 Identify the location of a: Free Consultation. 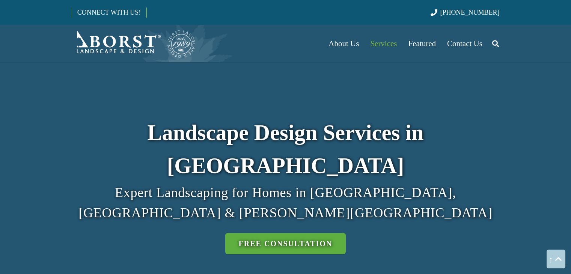
(286, 244).